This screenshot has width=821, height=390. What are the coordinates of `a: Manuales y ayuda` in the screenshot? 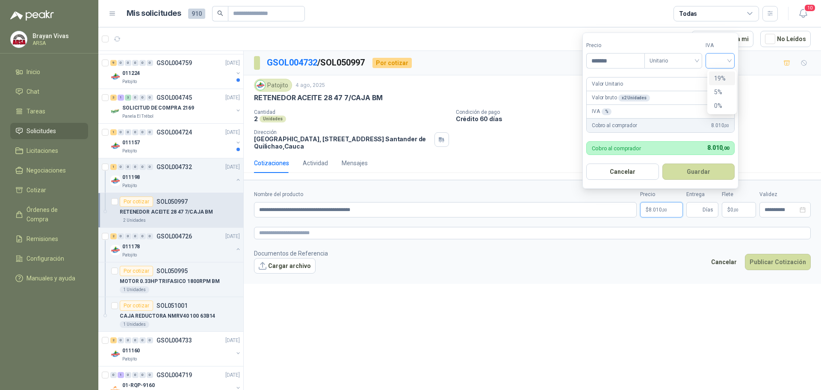 It's located at (49, 278).